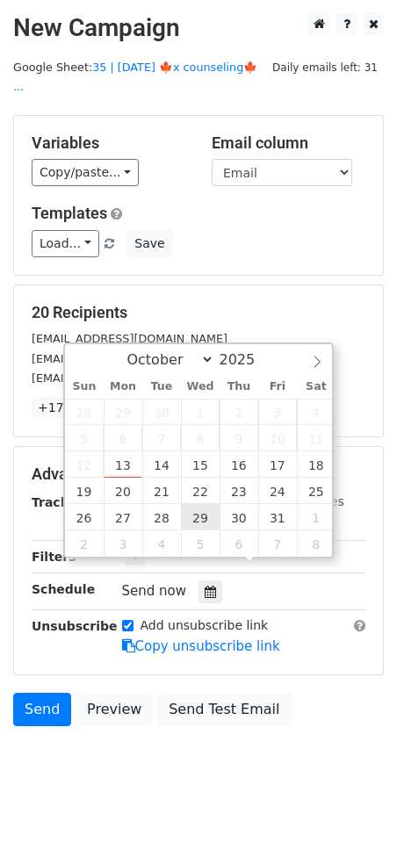 This screenshot has height=850, width=397. What do you see at coordinates (108, 143) in the screenshot?
I see `h5: Variables` at bounding box center [108, 143].